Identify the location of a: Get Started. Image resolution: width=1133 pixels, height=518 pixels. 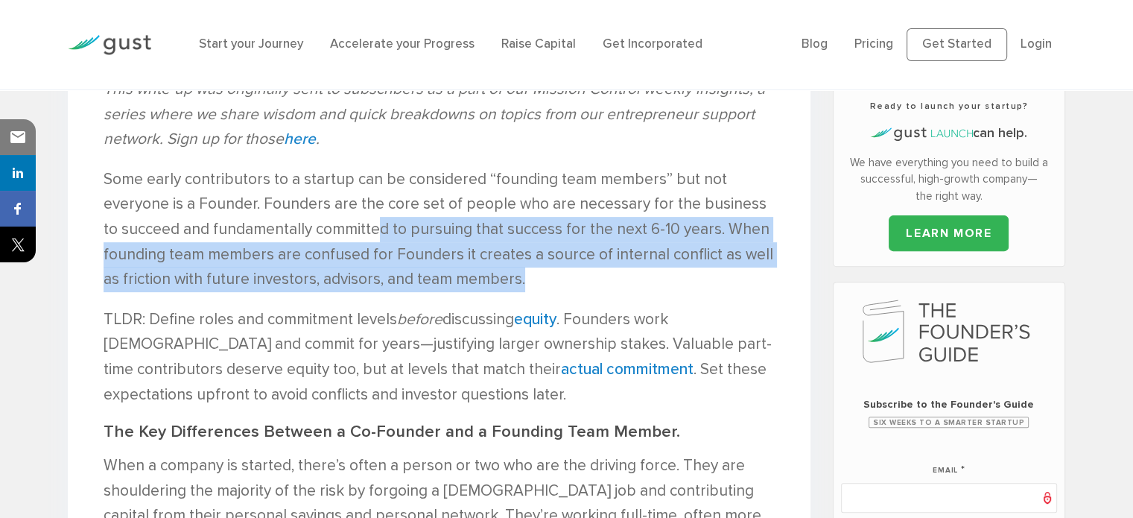
(957, 45).